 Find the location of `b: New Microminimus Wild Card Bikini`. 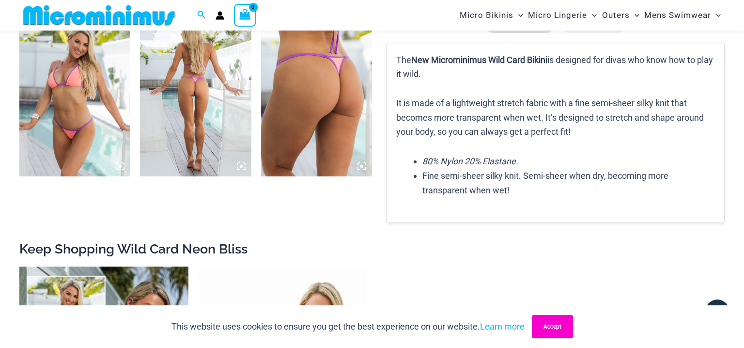

b: New Microminimus Wild Card Bikini is located at coordinates (479, 60).